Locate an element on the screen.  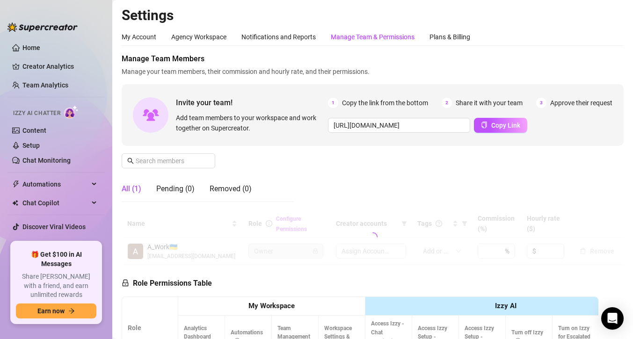
span: Share it with your team is located at coordinates (489, 103).